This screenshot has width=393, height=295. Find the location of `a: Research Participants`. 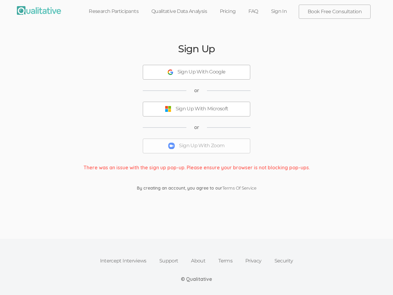

a: Research Participants is located at coordinates (114, 11).